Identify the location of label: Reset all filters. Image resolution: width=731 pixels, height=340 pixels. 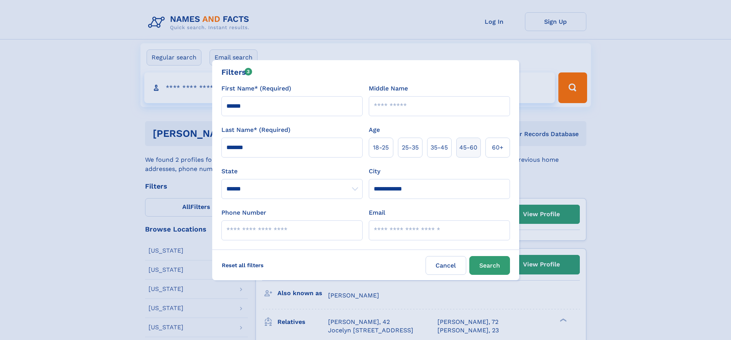
(243, 266).